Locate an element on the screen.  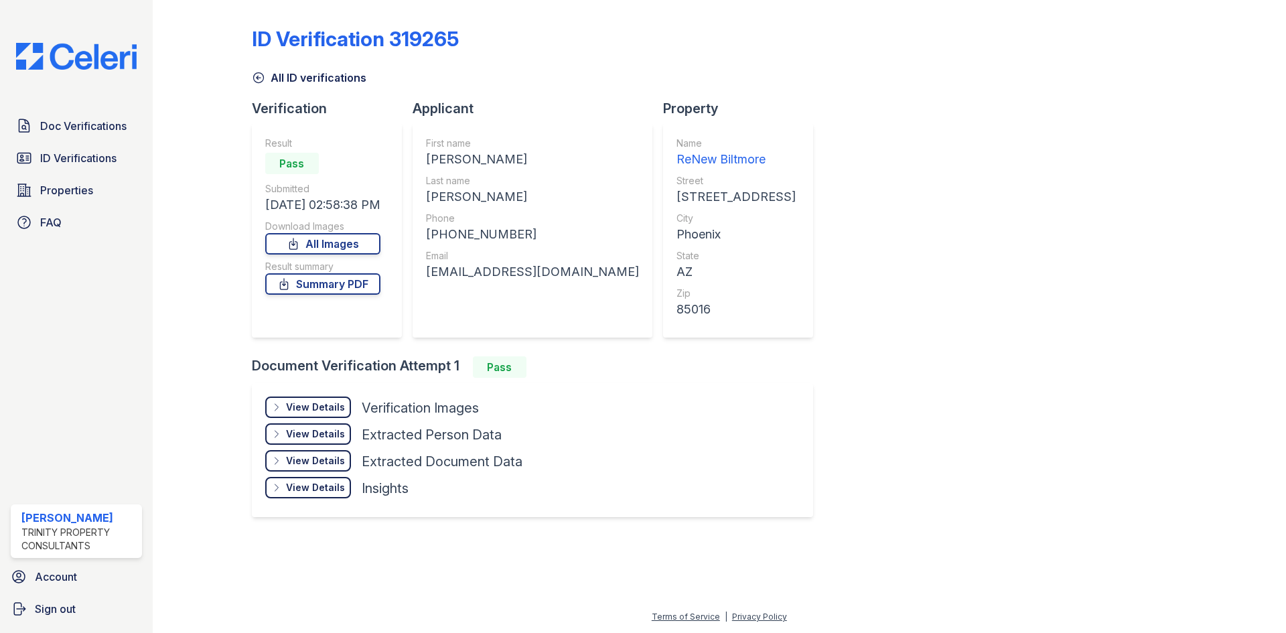
div: Phone is located at coordinates (533, 218).